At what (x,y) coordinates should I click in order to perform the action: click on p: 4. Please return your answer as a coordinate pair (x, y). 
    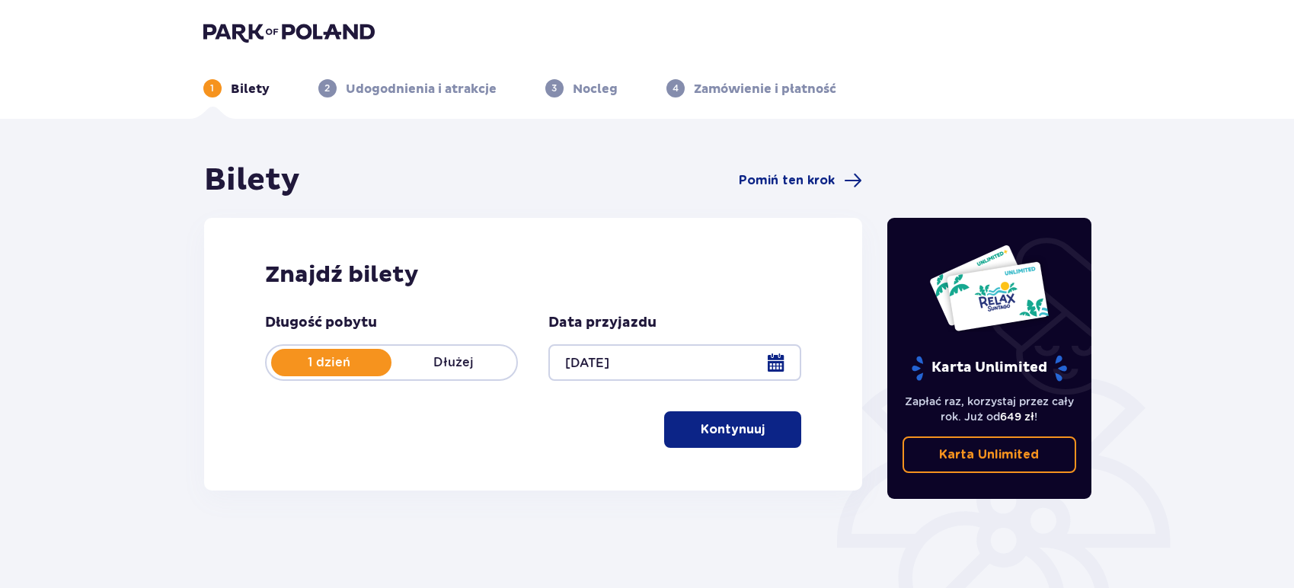
    Looking at the image, I should click on (676, 88).